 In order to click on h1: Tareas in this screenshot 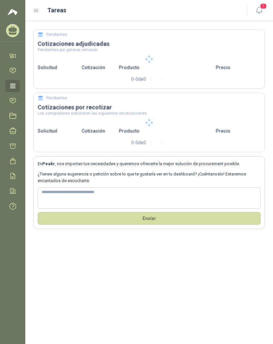, I will do `click(57, 10)`.